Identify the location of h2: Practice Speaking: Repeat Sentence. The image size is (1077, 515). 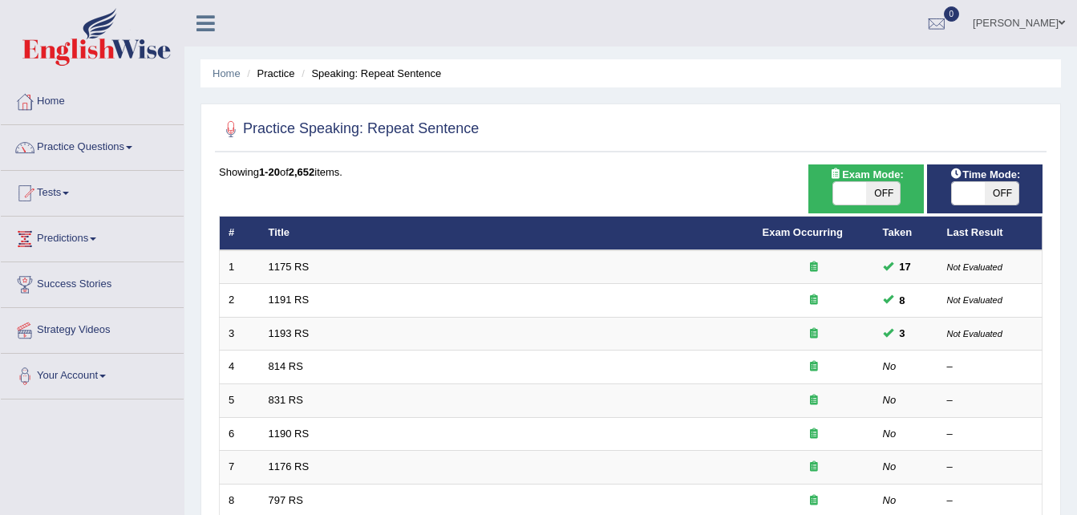
(349, 129).